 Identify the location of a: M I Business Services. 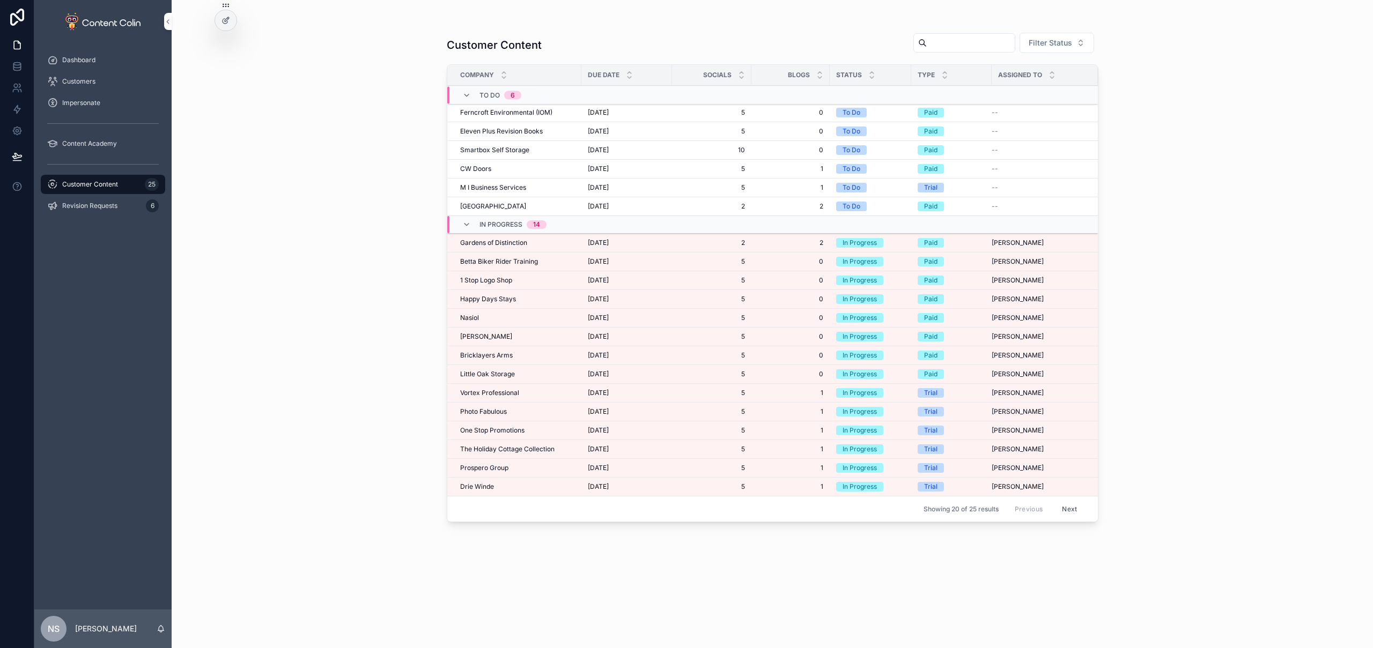
(517, 188).